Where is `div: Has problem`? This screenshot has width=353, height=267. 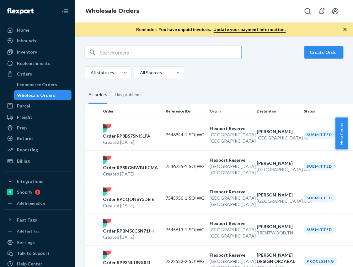 div: Has problem is located at coordinates (127, 95).